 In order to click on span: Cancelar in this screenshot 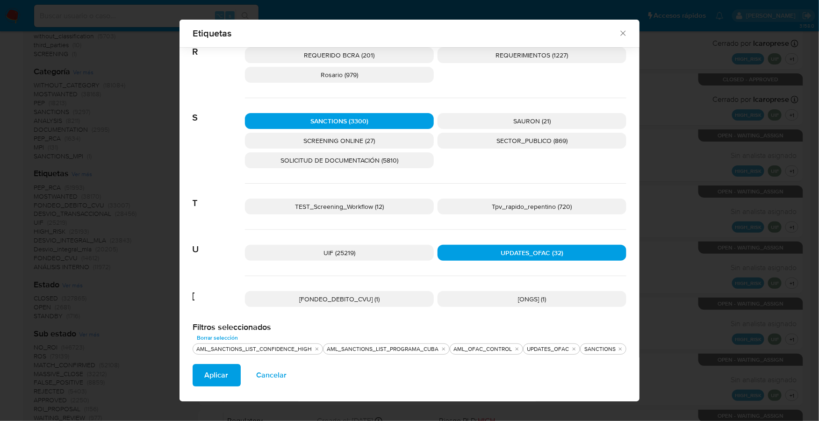, I will do `click(272, 375)`.